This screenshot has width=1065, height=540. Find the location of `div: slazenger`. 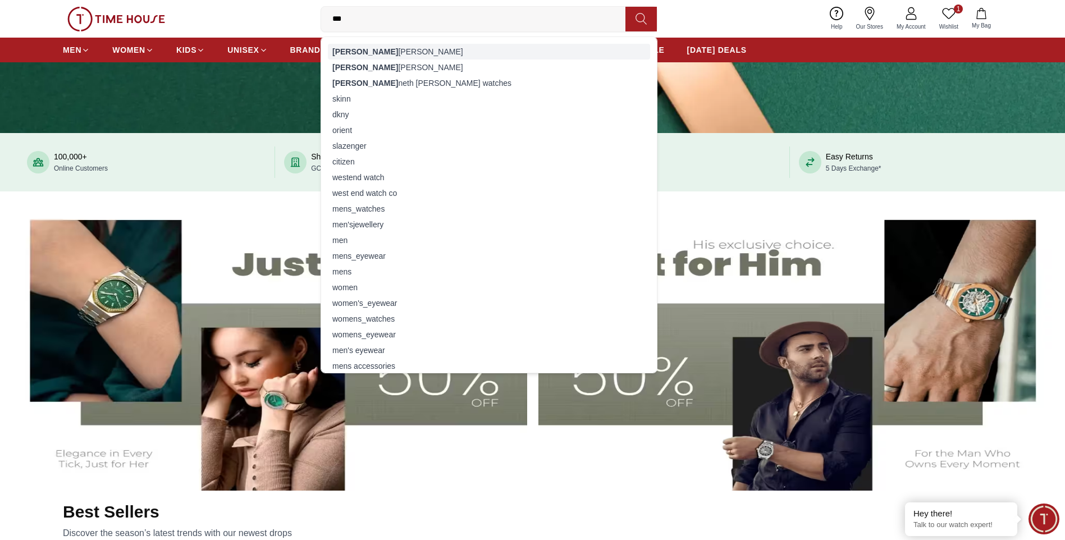

div: slazenger is located at coordinates (489, 146).